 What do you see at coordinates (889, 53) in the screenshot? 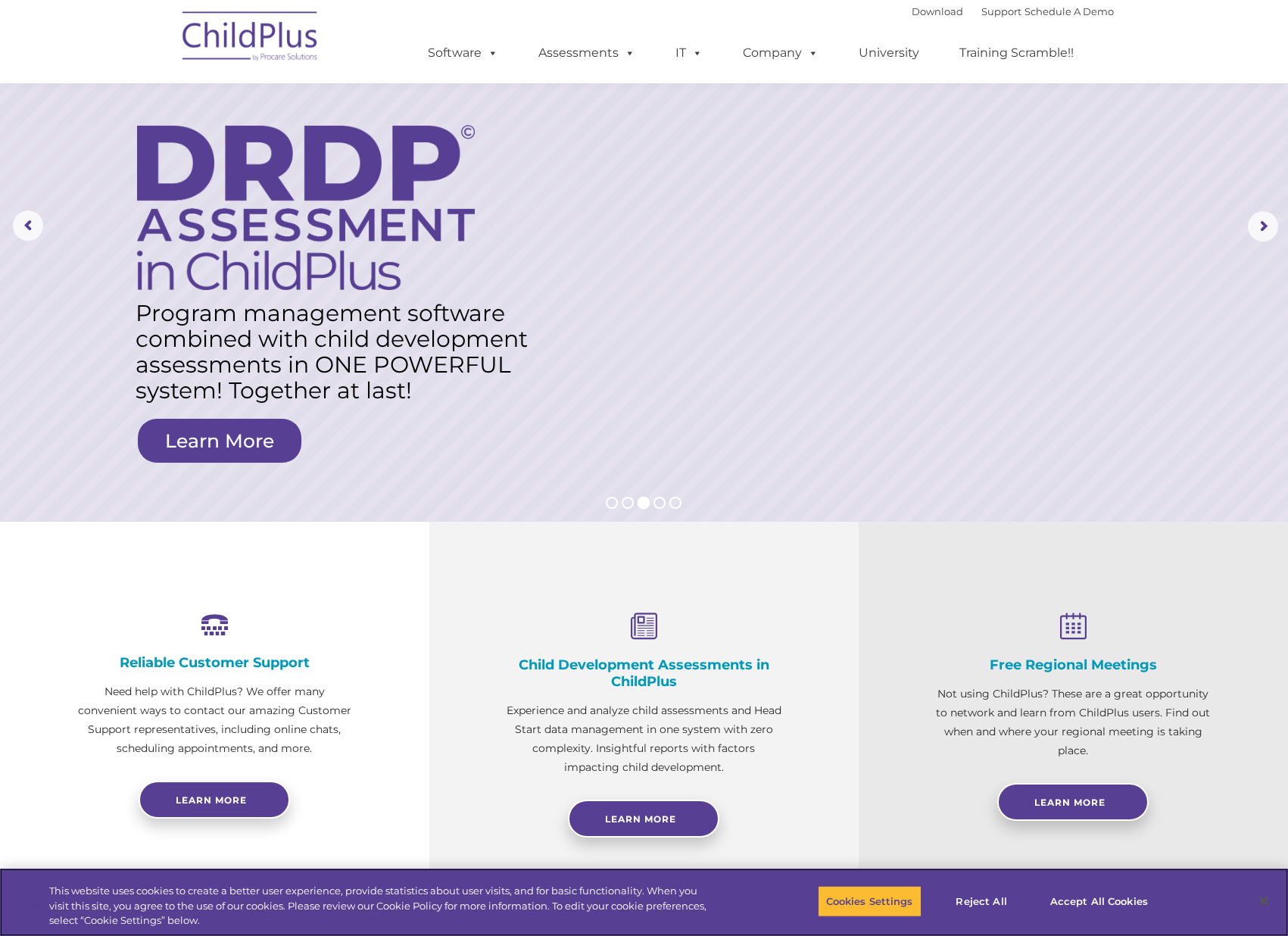
I see `a: University` at bounding box center [889, 53].